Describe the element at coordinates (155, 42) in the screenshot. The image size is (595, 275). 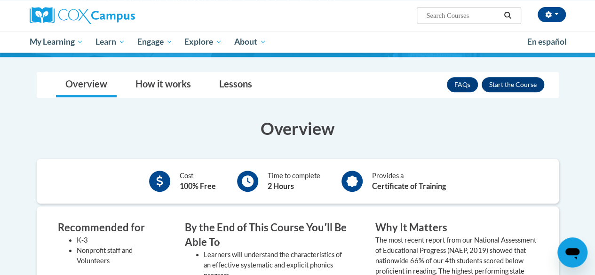
I see `span: Engage` at that location.